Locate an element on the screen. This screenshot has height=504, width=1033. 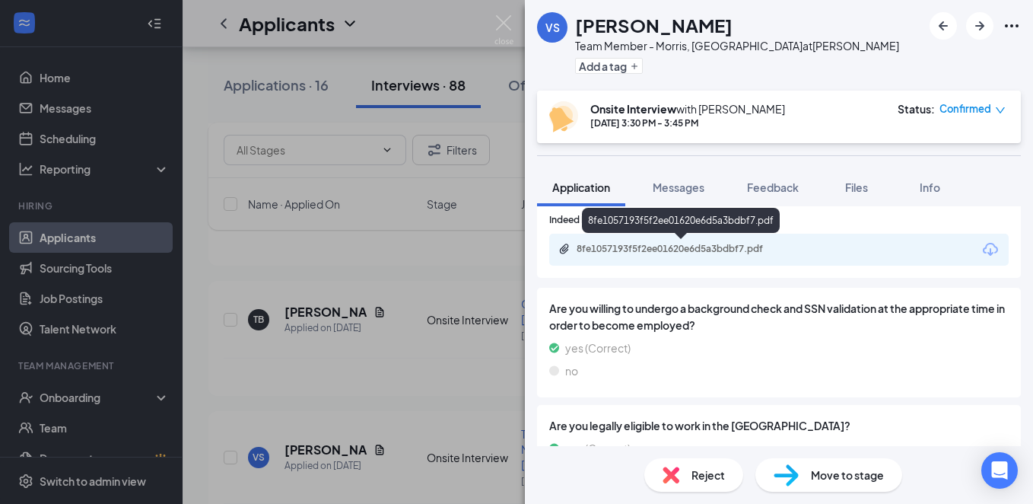
svg: Ellipses is located at coordinates (1012, 26).